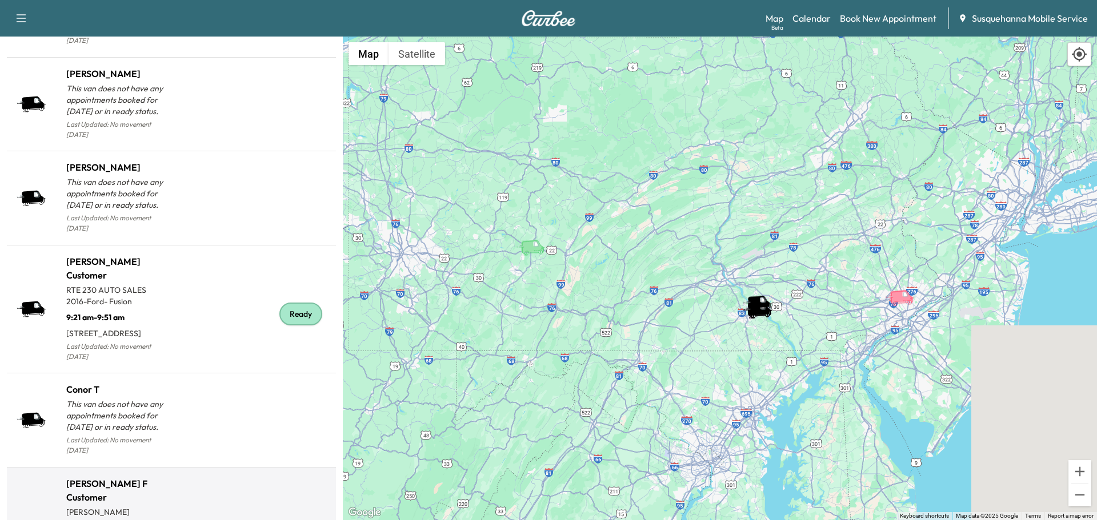 The height and width of the screenshot is (520, 1097). I want to click on button: Show satellite imagery, so click(416, 54).